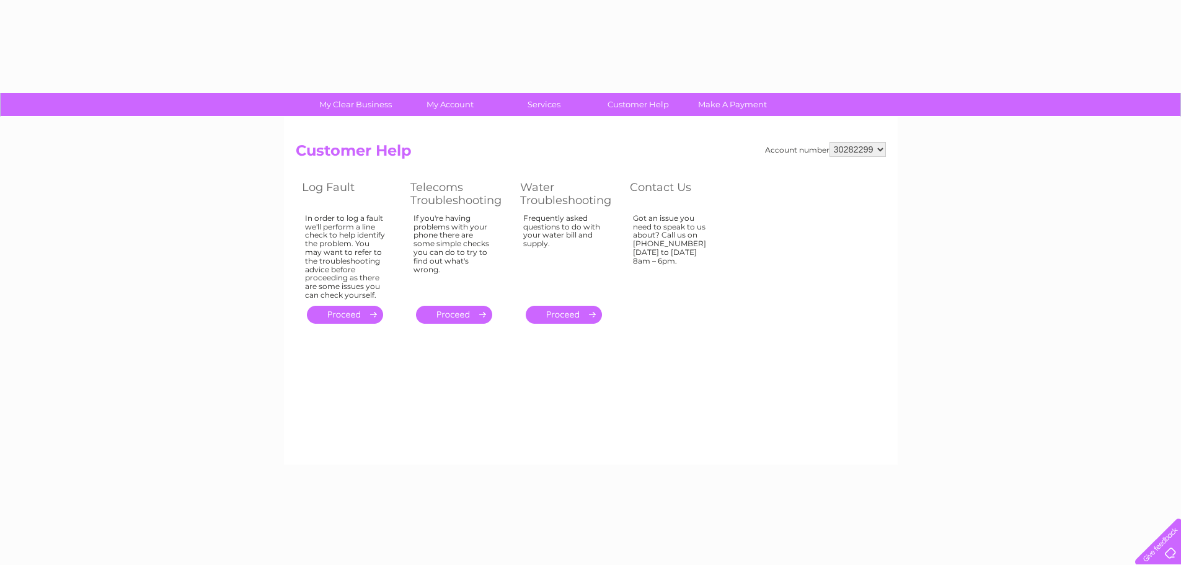 This screenshot has width=1181, height=565. What do you see at coordinates (825, 149) in the screenshot?
I see `div: Account number` at bounding box center [825, 149].